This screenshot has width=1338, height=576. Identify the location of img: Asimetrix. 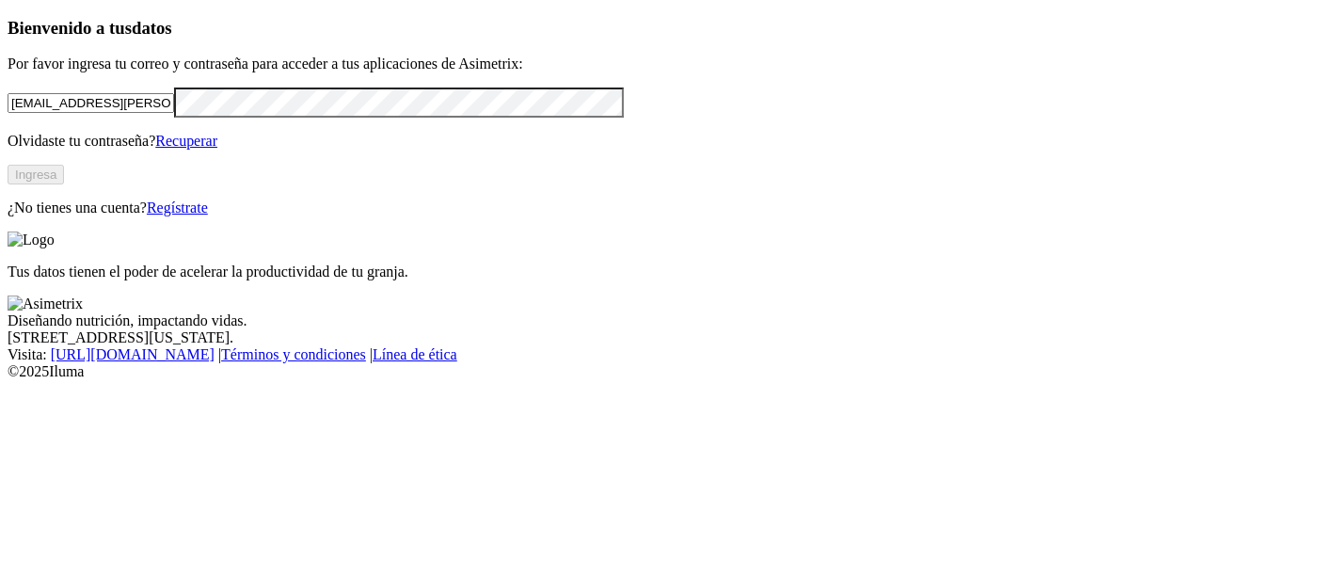
(45, 304).